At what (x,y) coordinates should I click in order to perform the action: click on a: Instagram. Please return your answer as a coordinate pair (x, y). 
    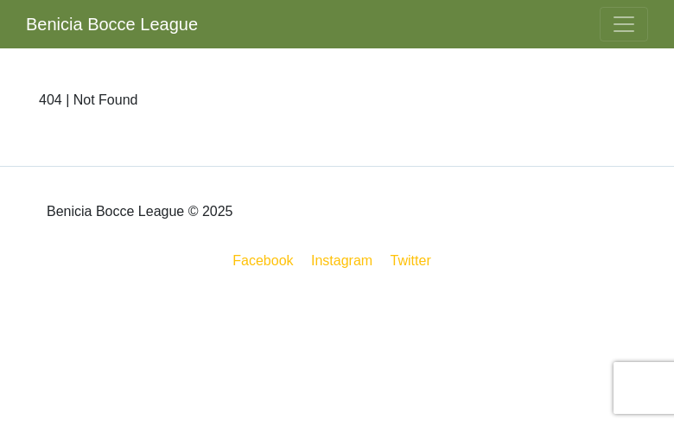
    Looking at the image, I should click on (341, 260).